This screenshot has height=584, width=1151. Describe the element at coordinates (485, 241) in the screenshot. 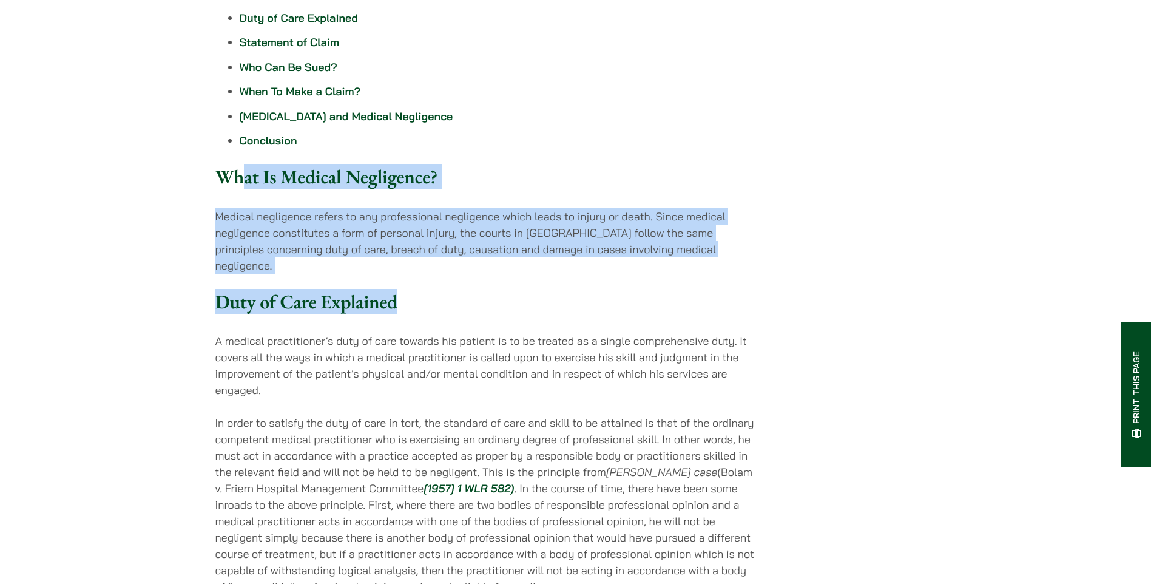

I see `p: Medical negligence refers to any professional negligence which leads to injury or death. Since me...` at that location.